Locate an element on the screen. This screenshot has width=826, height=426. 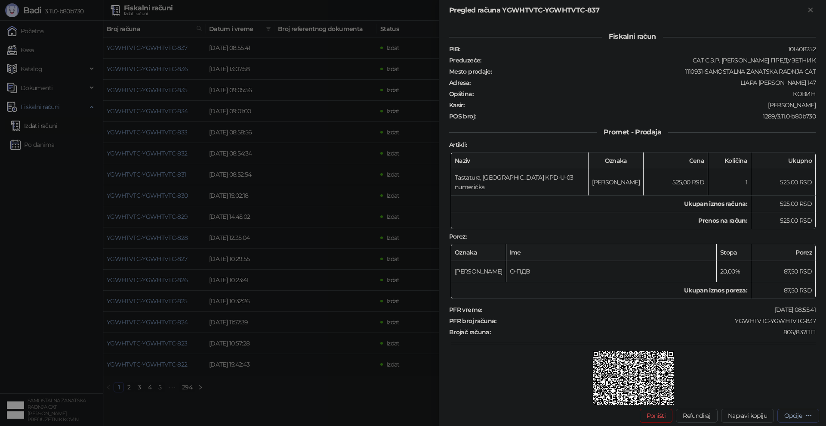
strong: Artikli : is located at coordinates (458, 145).